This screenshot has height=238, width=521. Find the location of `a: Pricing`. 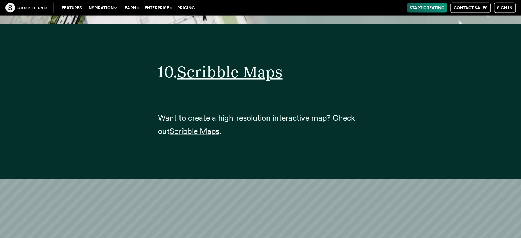

a: Pricing is located at coordinates (186, 8).